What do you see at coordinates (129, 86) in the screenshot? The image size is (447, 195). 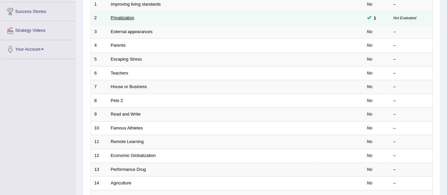 I see `a: House or Business` at bounding box center [129, 86].